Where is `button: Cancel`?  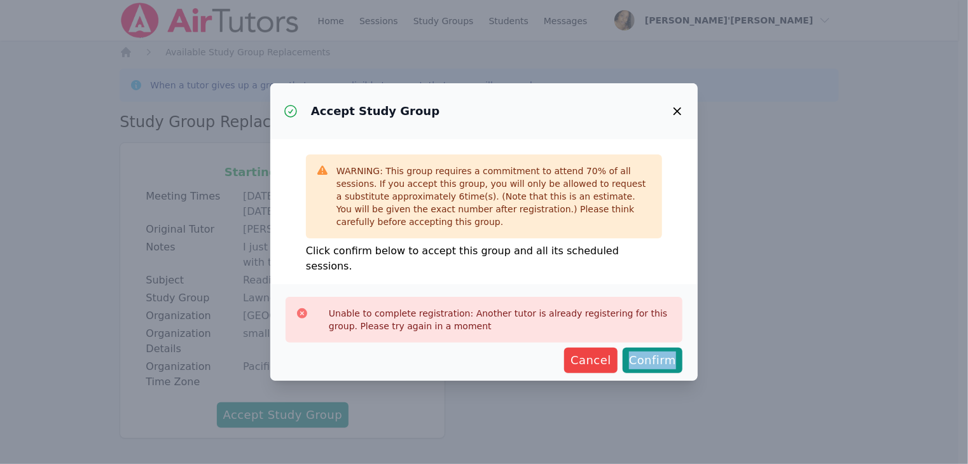
button: Cancel is located at coordinates (591, 361).